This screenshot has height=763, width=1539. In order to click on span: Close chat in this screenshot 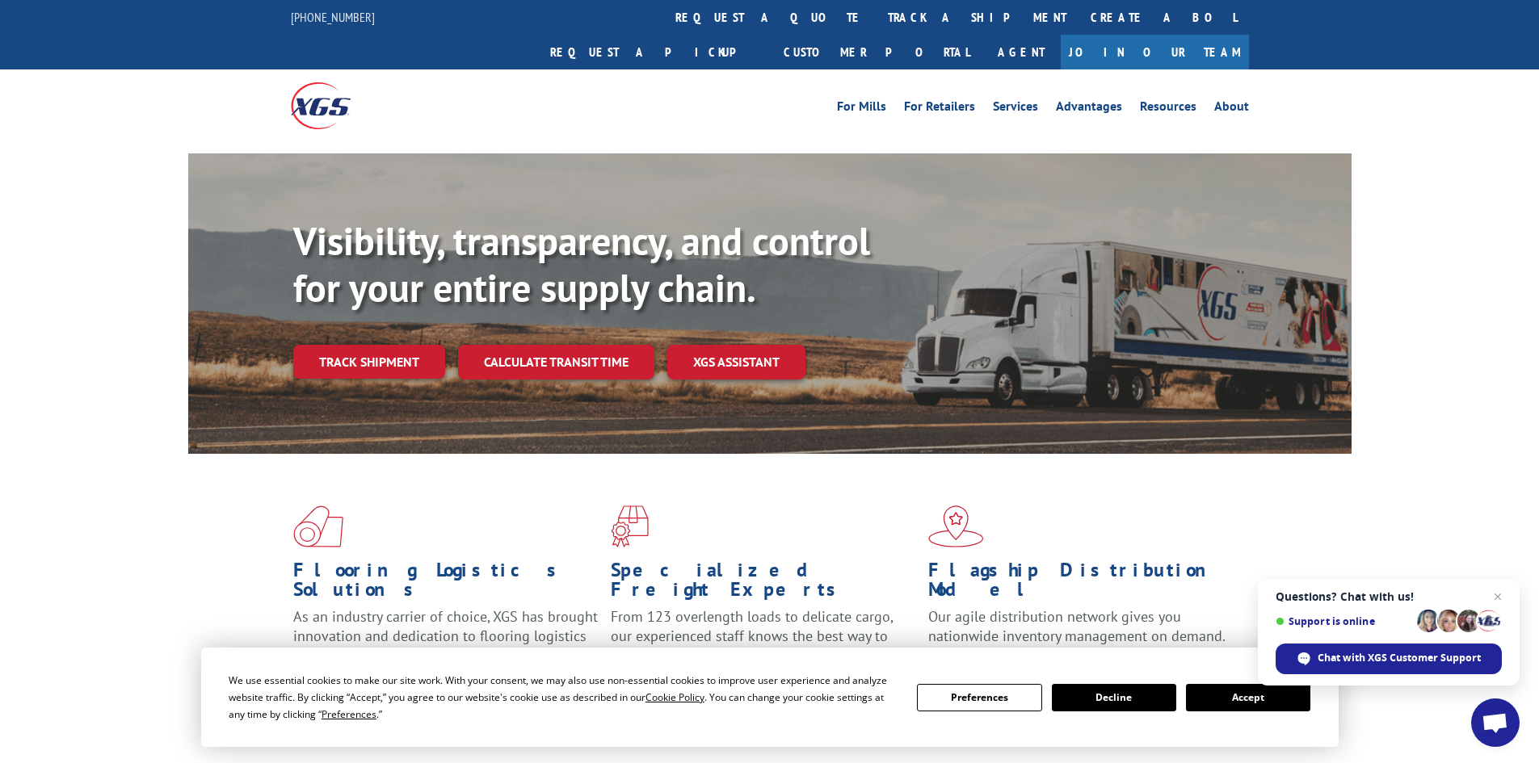, I will do `click(1497, 597)`.